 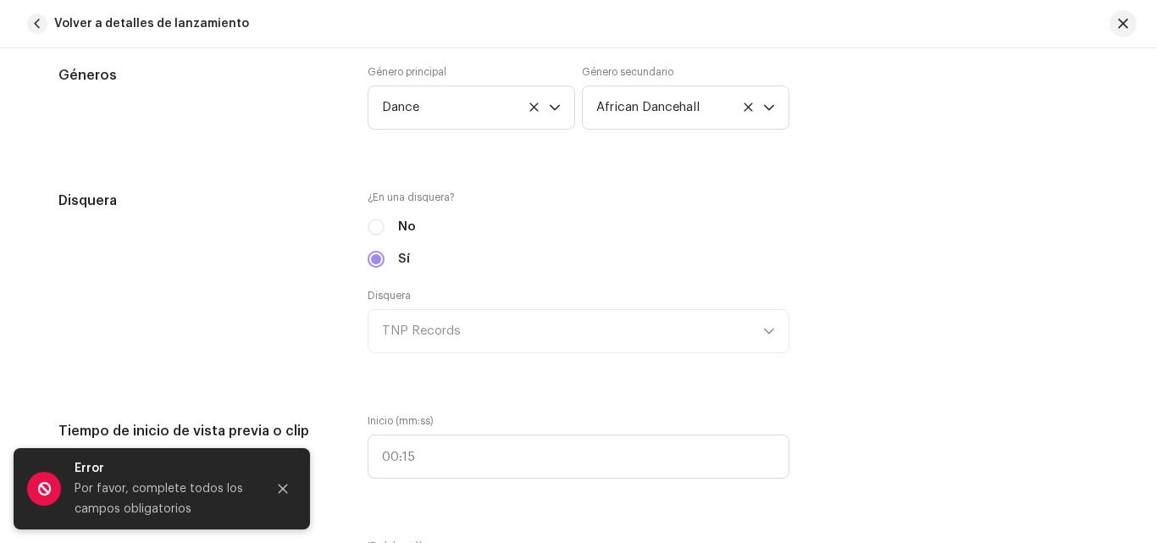 What do you see at coordinates (404, 259) in the screenshot?
I see `label: Sí` at bounding box center [404, 259].